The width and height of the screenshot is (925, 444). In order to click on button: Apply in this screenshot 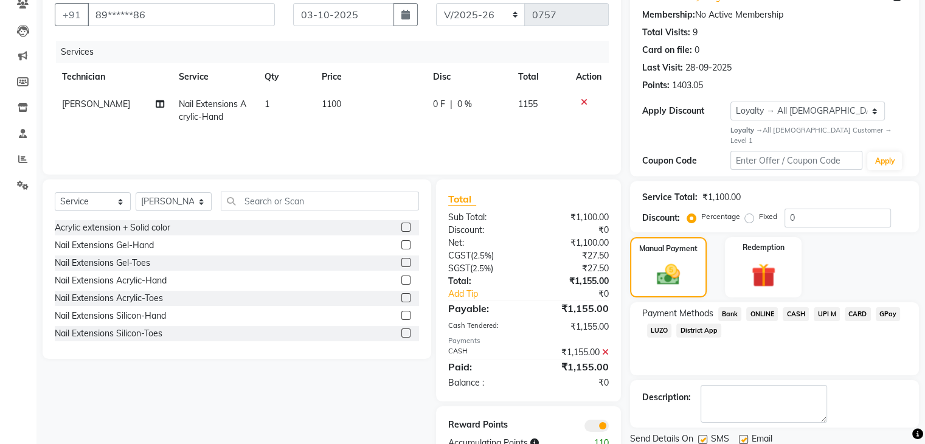, I will do `click(884, 161)`.